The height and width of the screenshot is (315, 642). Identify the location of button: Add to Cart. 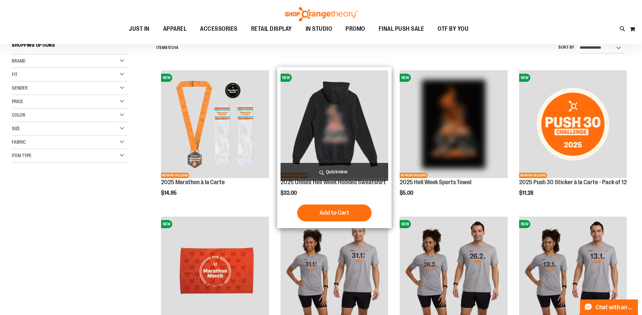
(334, 213).